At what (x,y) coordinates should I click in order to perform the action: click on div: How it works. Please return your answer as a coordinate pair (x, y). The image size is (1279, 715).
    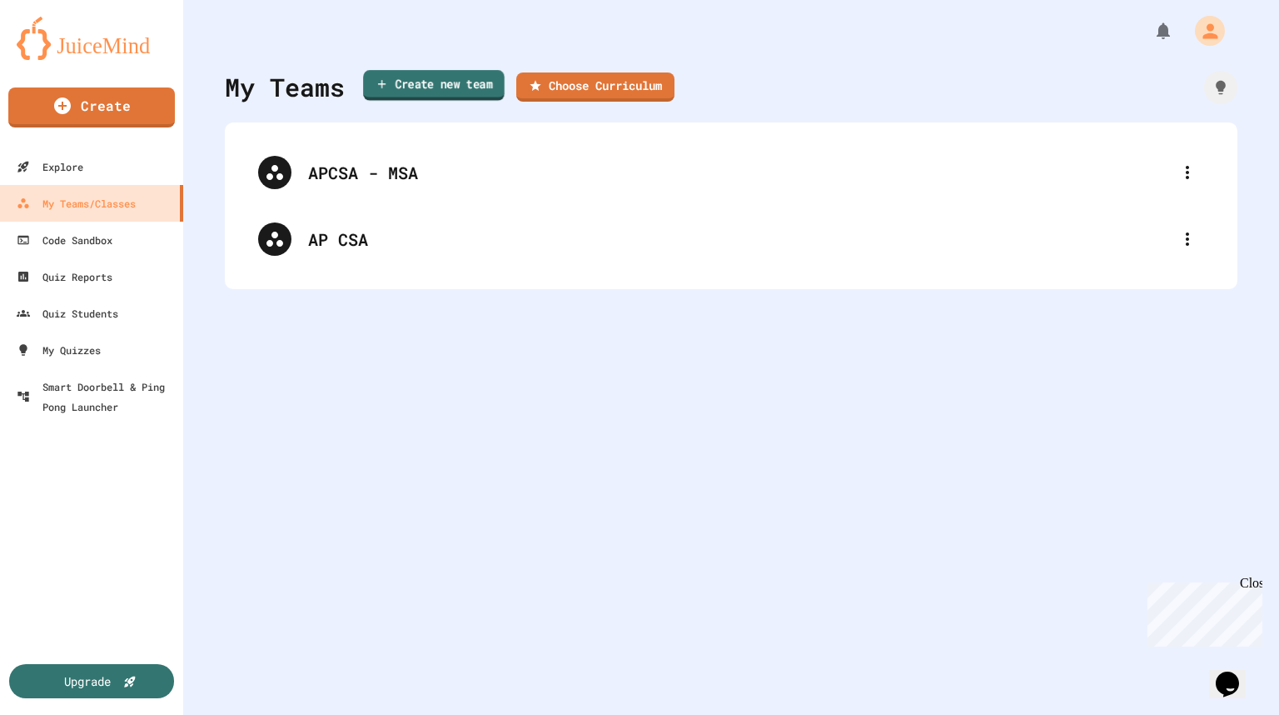
    Looking at the image, I should click on (1221, 87).